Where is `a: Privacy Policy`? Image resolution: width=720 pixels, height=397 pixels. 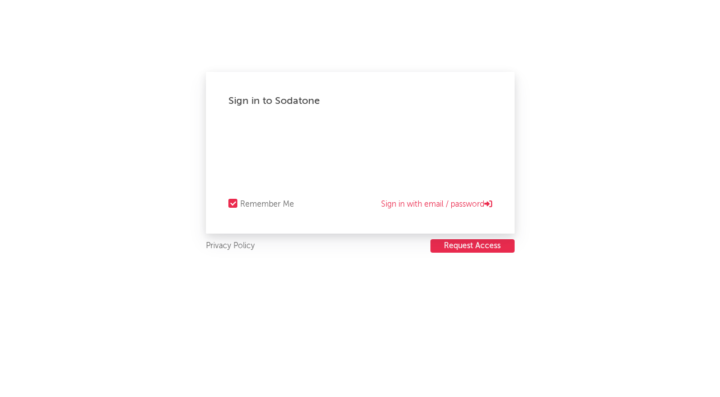 a: Privacy Policy is located at coordinates (230, 246).